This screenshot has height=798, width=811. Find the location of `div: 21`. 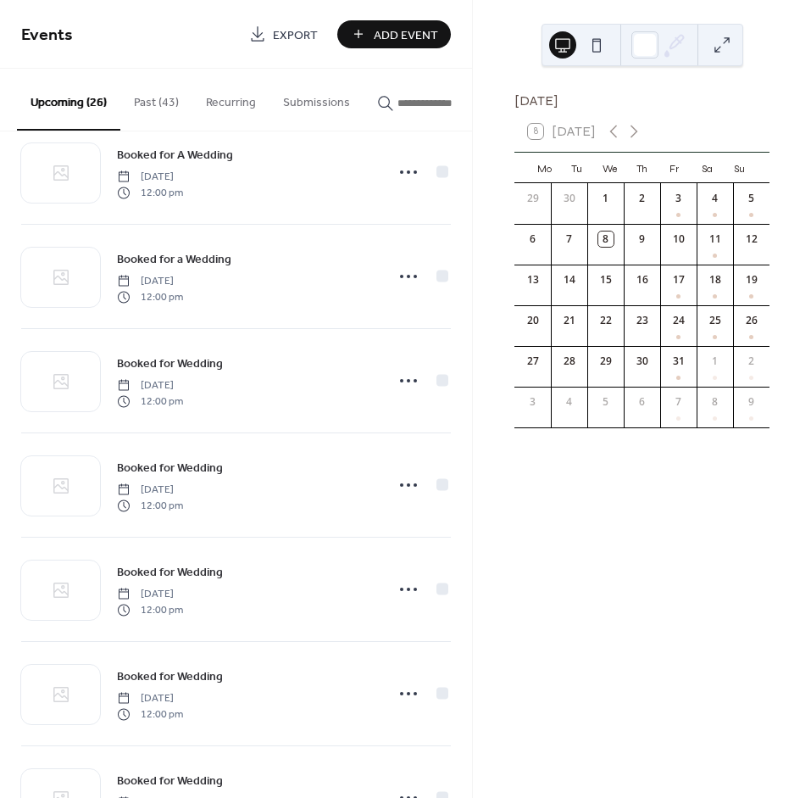

div: 21 is located at coordinates (570, 320).